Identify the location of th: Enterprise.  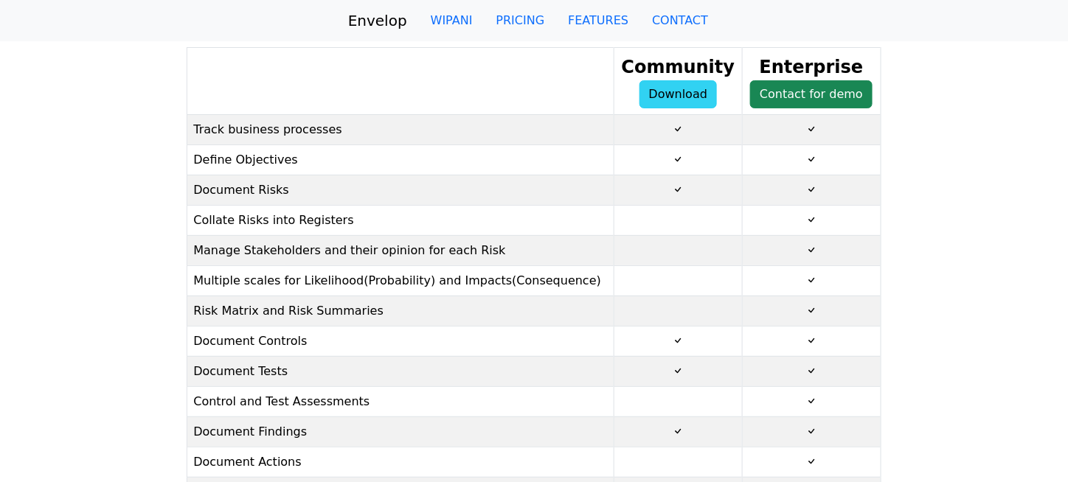
(812, 81).